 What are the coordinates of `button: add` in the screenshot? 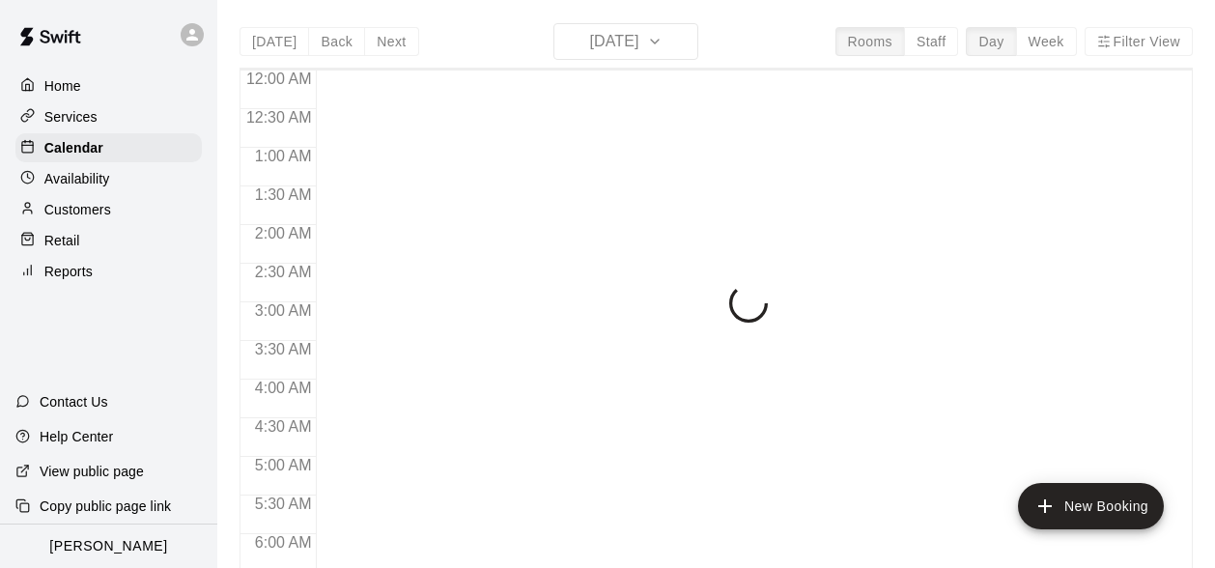 It's located at (1090, 506).